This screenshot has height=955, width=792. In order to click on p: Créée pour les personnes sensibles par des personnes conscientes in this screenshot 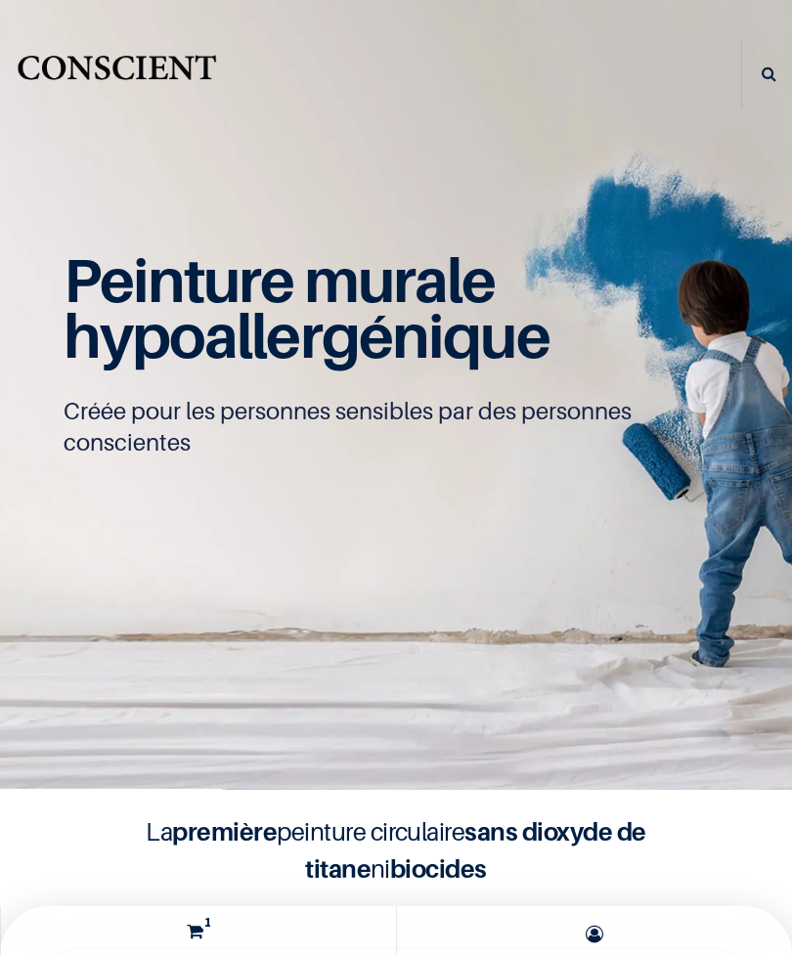, I will do `click(396, 427)`.